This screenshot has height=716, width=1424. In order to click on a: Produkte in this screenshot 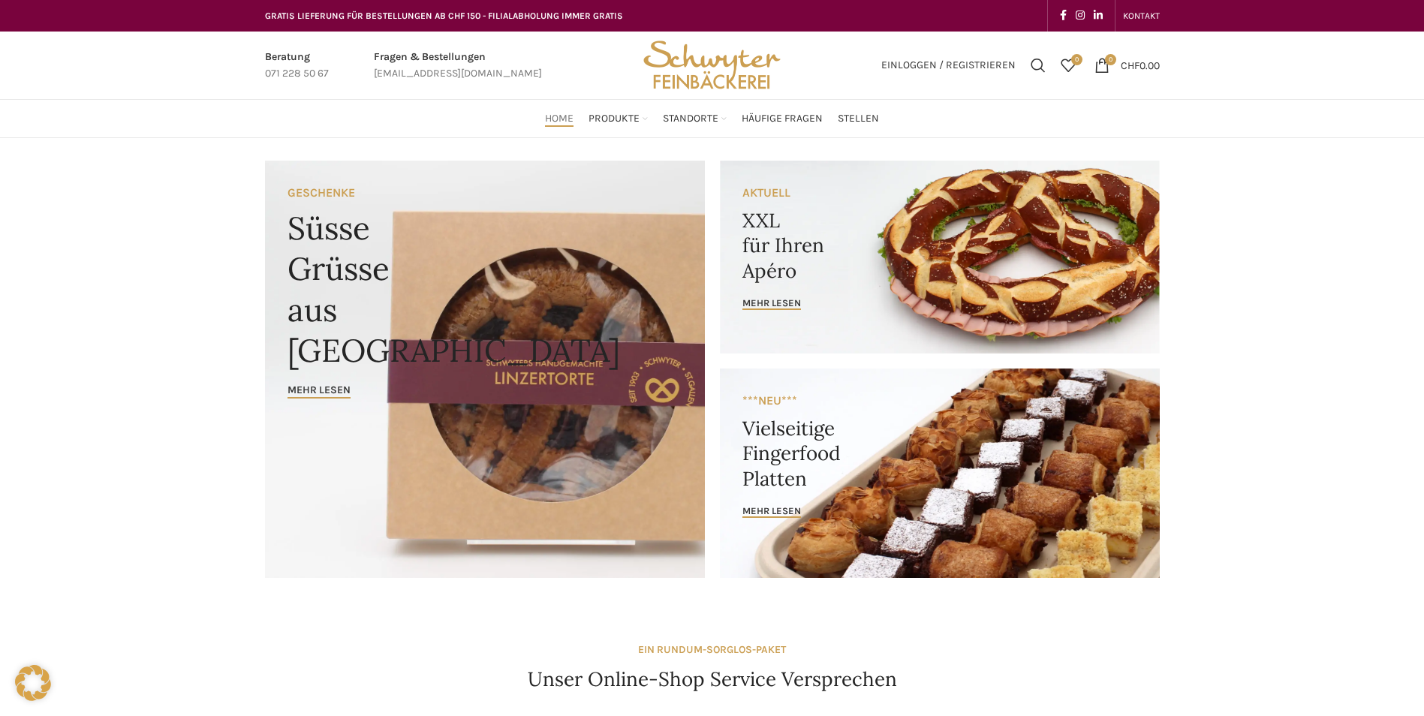, I will do `click(618, 119)`.